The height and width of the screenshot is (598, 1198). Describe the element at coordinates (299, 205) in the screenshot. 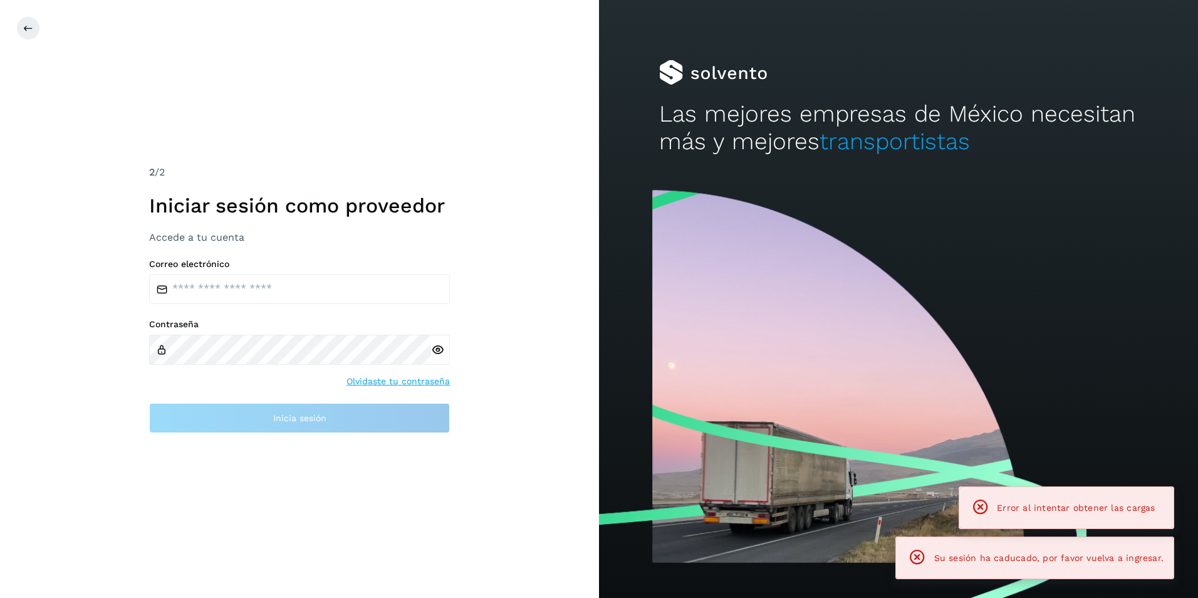

I see `h1: Iniciar sesión como proveedor` at that location.